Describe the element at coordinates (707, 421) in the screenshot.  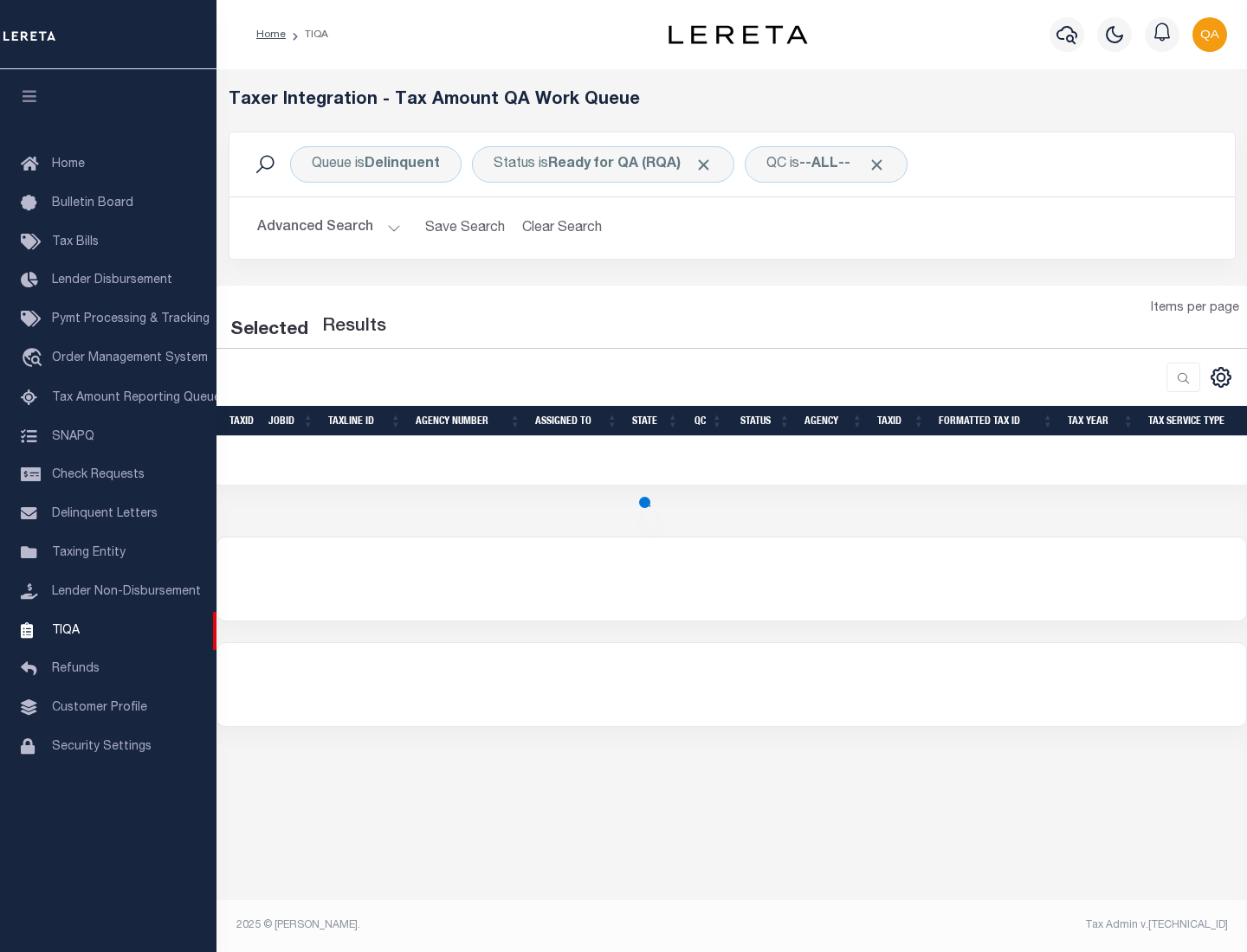
I see `th: QC` at that location.